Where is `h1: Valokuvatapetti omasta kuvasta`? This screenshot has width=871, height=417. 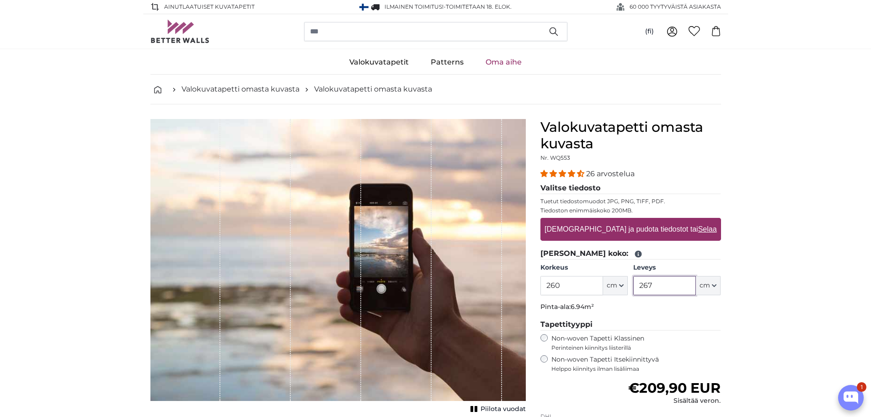 h1: Valokuvatapetti omasta kuvasta is located at coordinates (631, 135).